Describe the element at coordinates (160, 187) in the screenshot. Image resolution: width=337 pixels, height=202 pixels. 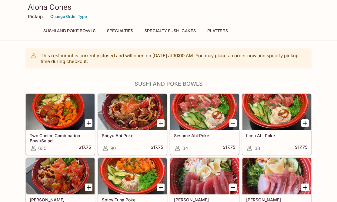
I see `button: Add Spicy Tuna Poke` at that location.